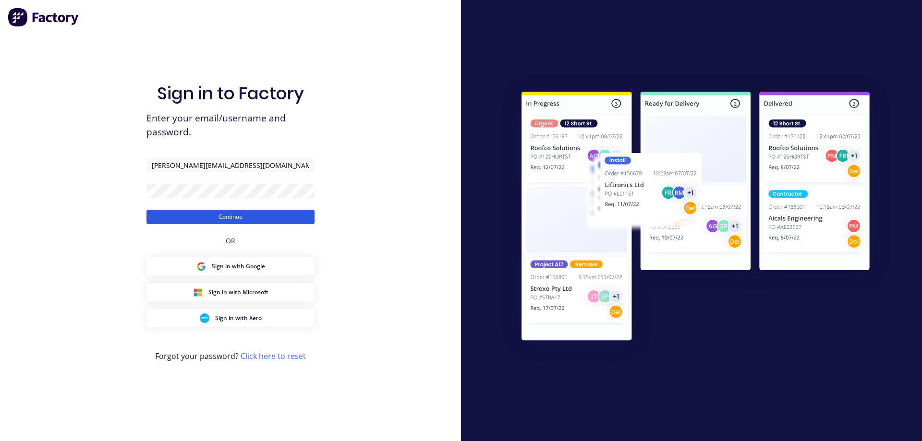  I want to click on span: Sign in with Microsoft, so click(238, 292).